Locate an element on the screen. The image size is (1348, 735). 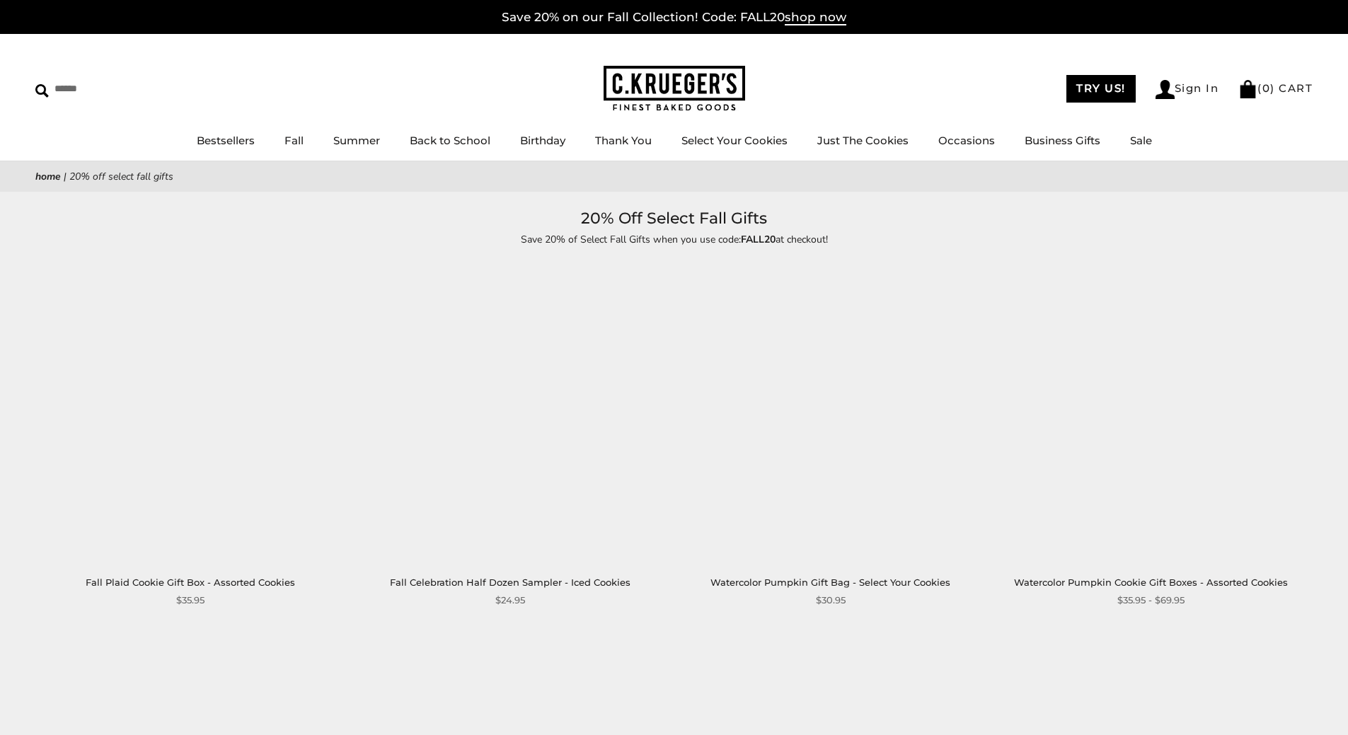
img: Account is located at coordinates (1165, 89).